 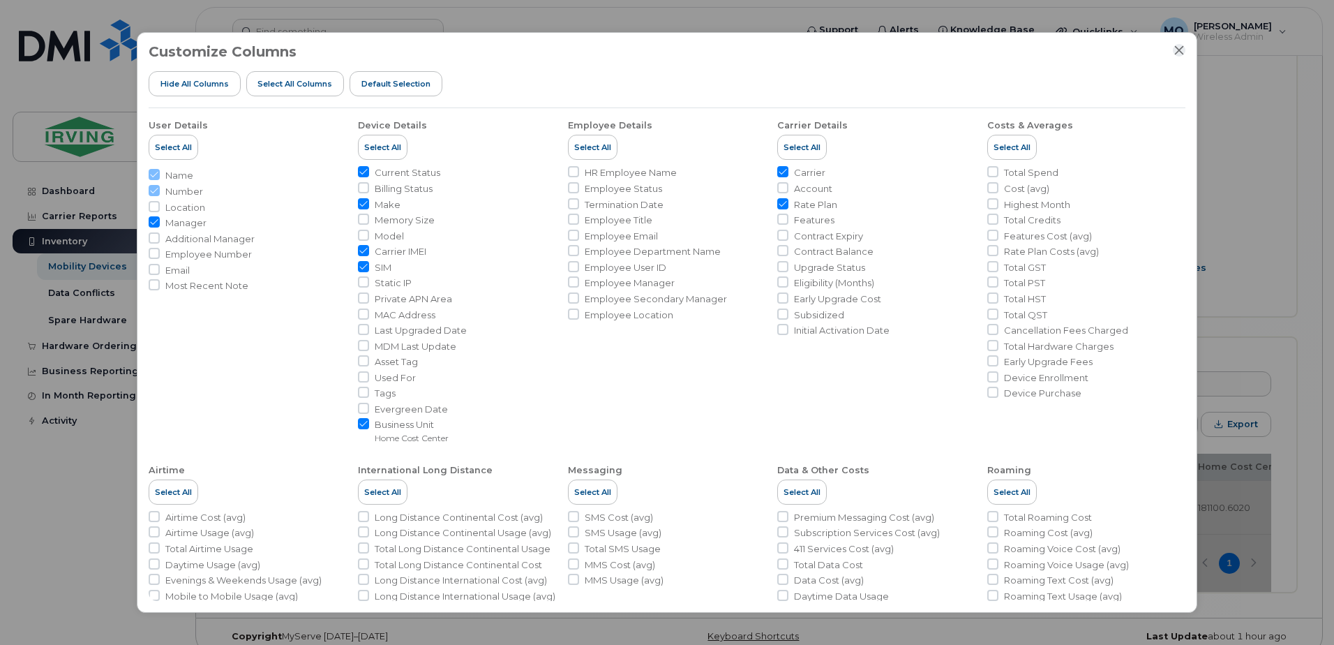 I want to click on span: Termination Date, so click(x=624, y=204).